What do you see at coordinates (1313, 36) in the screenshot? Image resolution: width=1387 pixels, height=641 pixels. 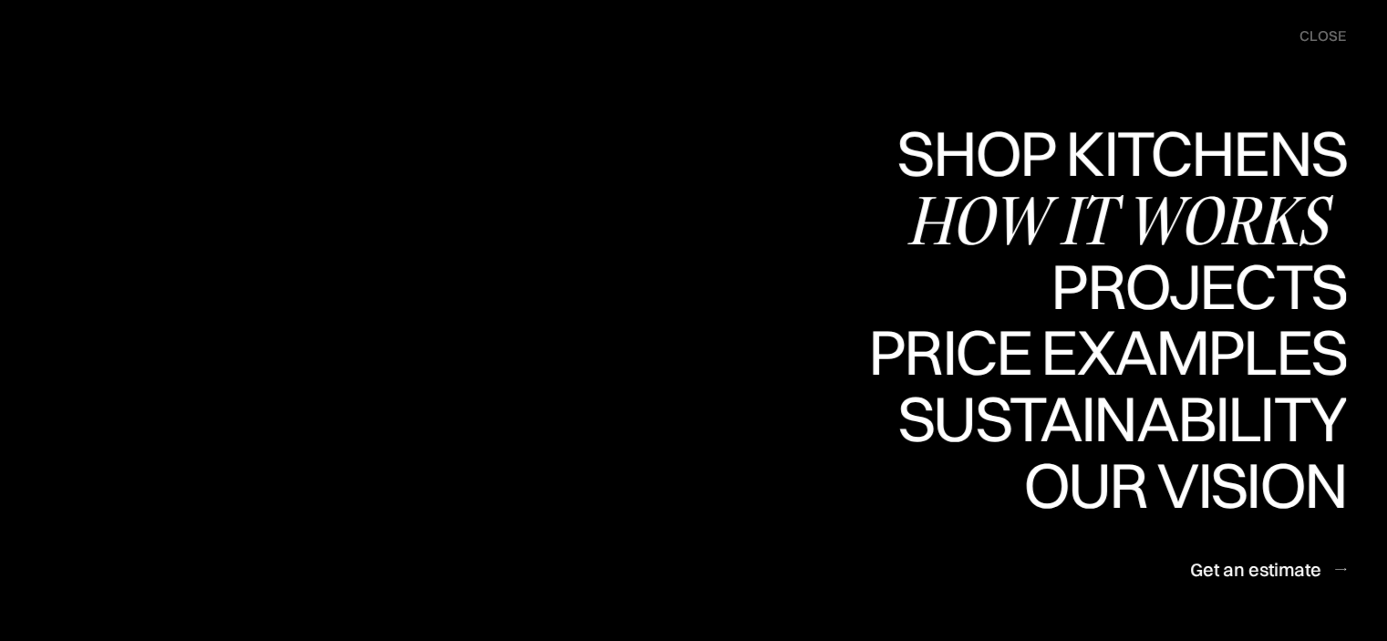 I see `div: menu` at bounding box center [1313, 36].